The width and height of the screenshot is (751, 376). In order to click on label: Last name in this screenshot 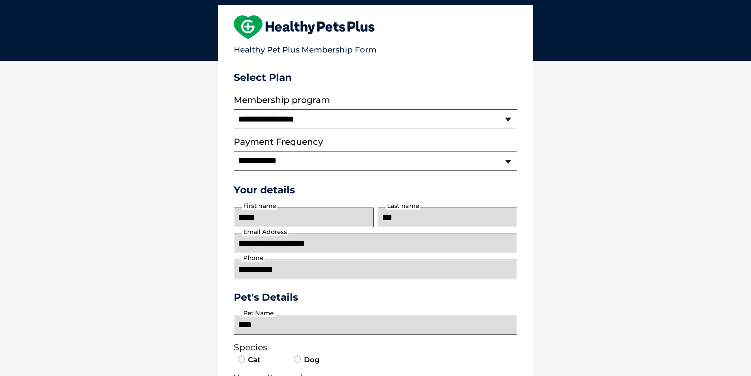, I will do `click(403, 206)`.